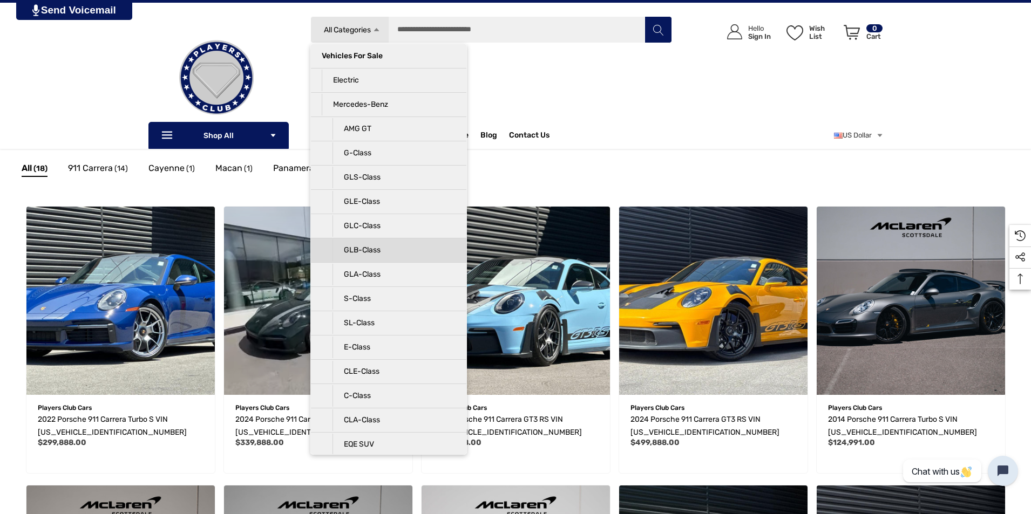 The image size is (1031, 514). Describe the element at coordinates (394, 226) in the screenshot. I see `p: GLC-Class` at that location.